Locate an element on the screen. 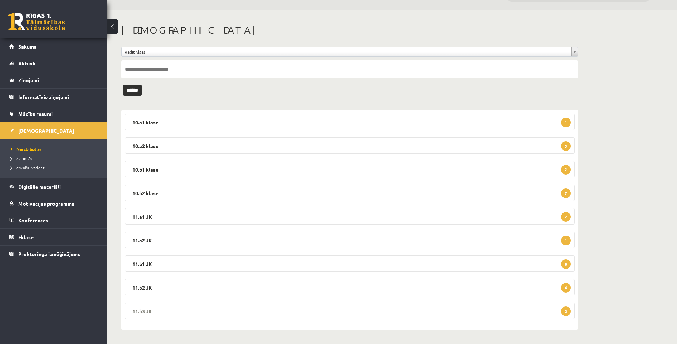 This screenshot has height=344, width=677. a: Motivācijas programma is located at coordinates (54, 203).